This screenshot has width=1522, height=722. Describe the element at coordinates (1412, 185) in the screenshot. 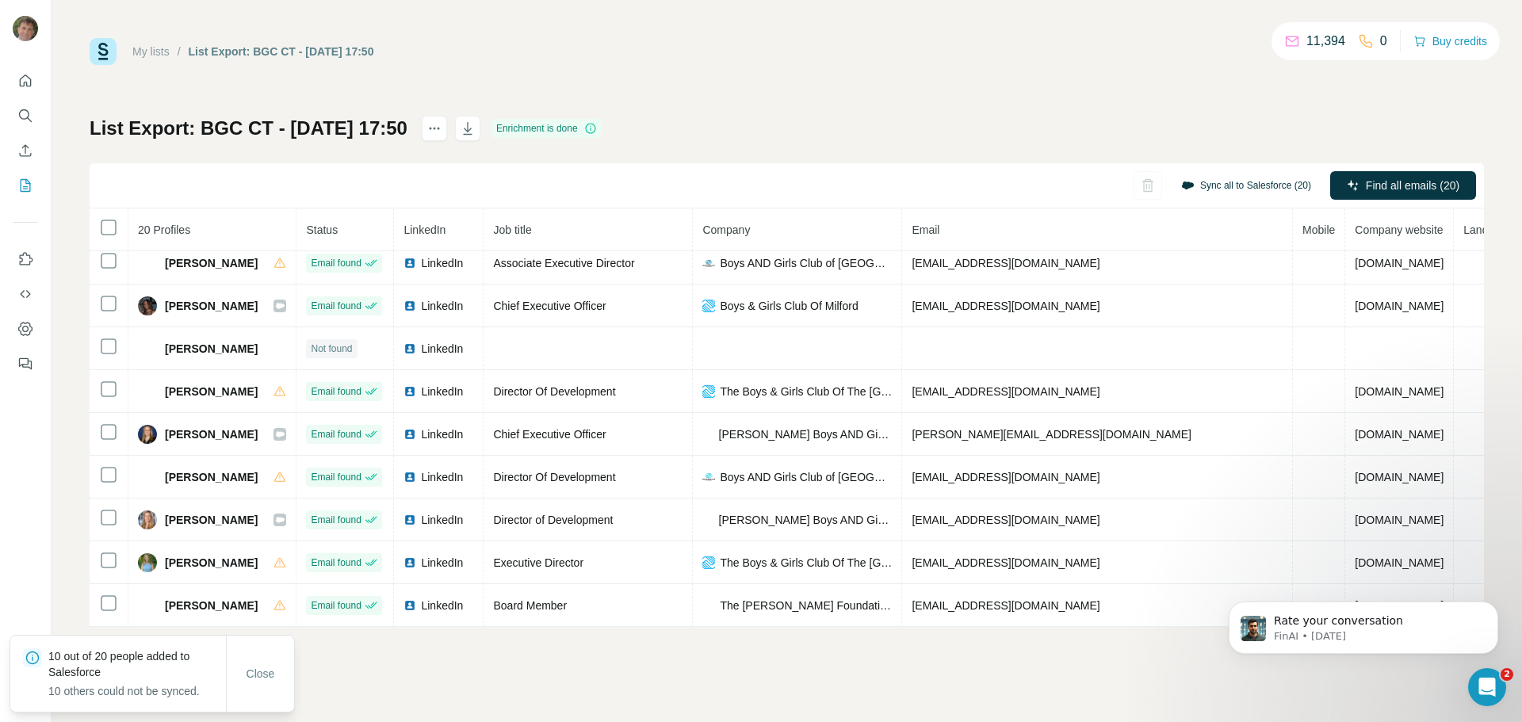

I see `span: Find all emails (20)` at that location.